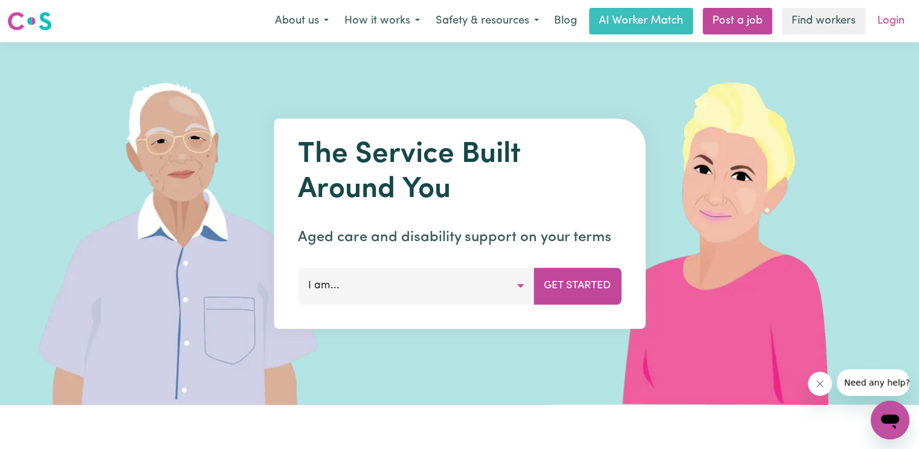  Describe the element at coordinates (30, 21) in the screenshot. I see `a: Careseekers logo` at that location.